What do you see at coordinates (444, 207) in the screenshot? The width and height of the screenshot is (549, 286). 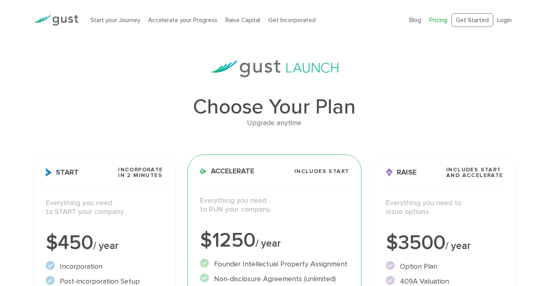 I see `p: Everything you need to issue options.` at bounding box center [444, 207].